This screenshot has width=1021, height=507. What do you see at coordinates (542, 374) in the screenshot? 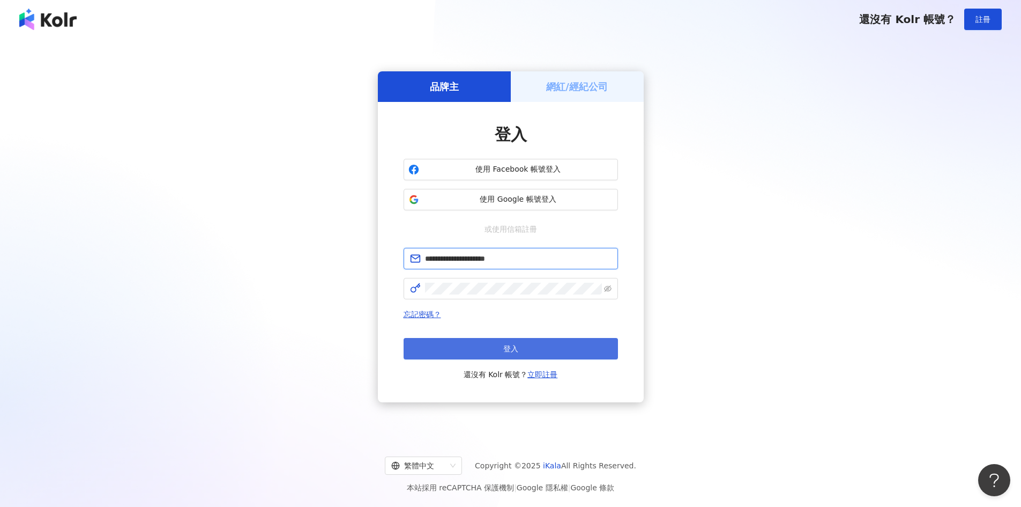
I see `a: 立即註冊` at bounding box center [542, 374].